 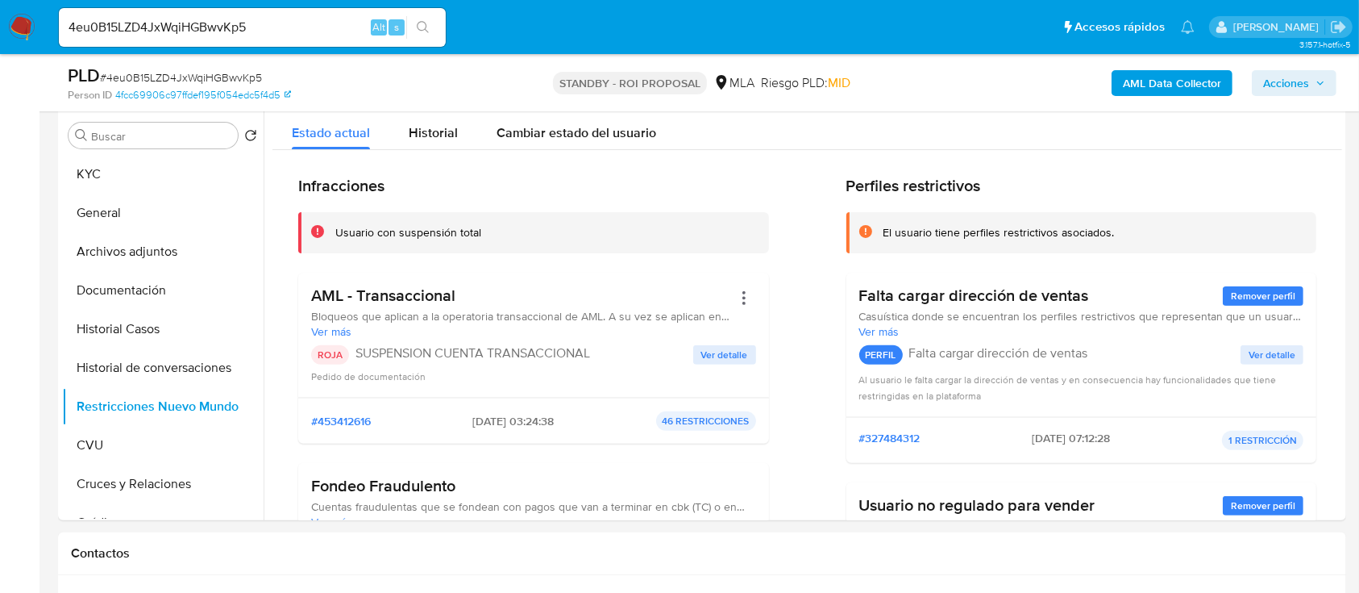 I want to click on button: CVU, so click(x=163, y=445).